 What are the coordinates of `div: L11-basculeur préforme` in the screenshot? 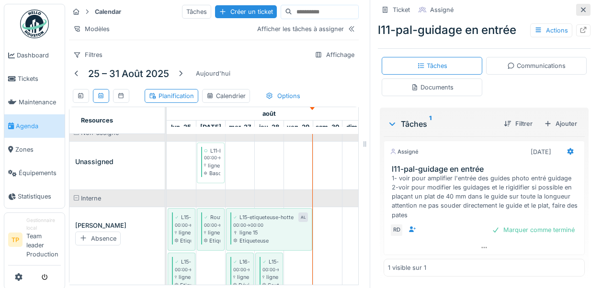 It's located at (239, 151).